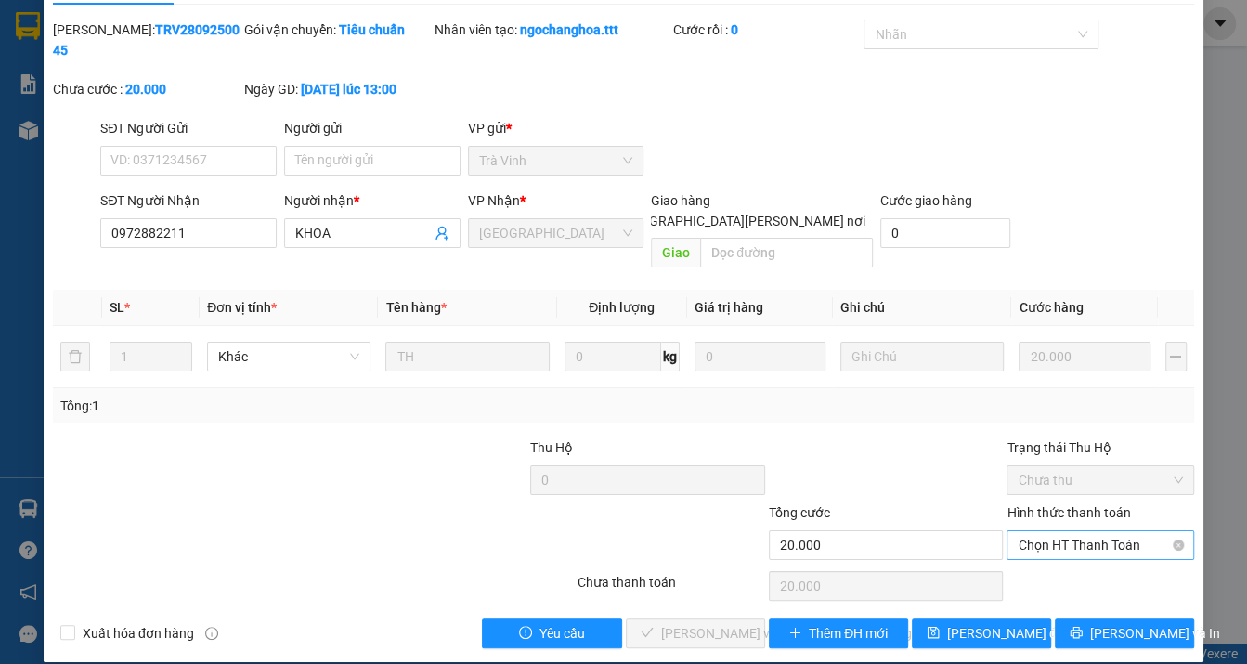  Describe the element at coordinates (336, 89) in the screenshot. I see `div: Ngày GD:` at that location.